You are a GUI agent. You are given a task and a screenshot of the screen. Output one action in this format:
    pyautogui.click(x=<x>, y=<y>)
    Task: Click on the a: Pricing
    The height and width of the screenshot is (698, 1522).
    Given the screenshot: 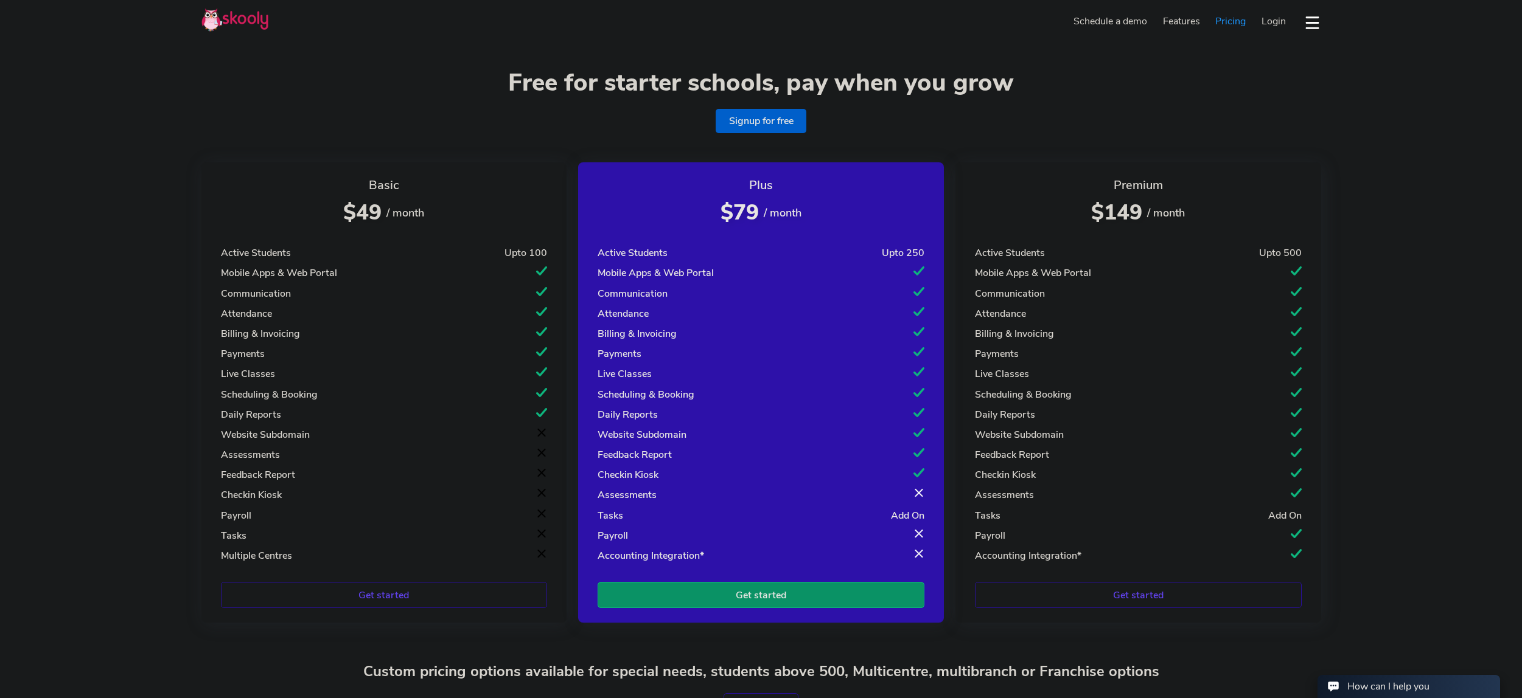 What is the action you would take?
    pyautogui.click(x=1230, y=21)
    